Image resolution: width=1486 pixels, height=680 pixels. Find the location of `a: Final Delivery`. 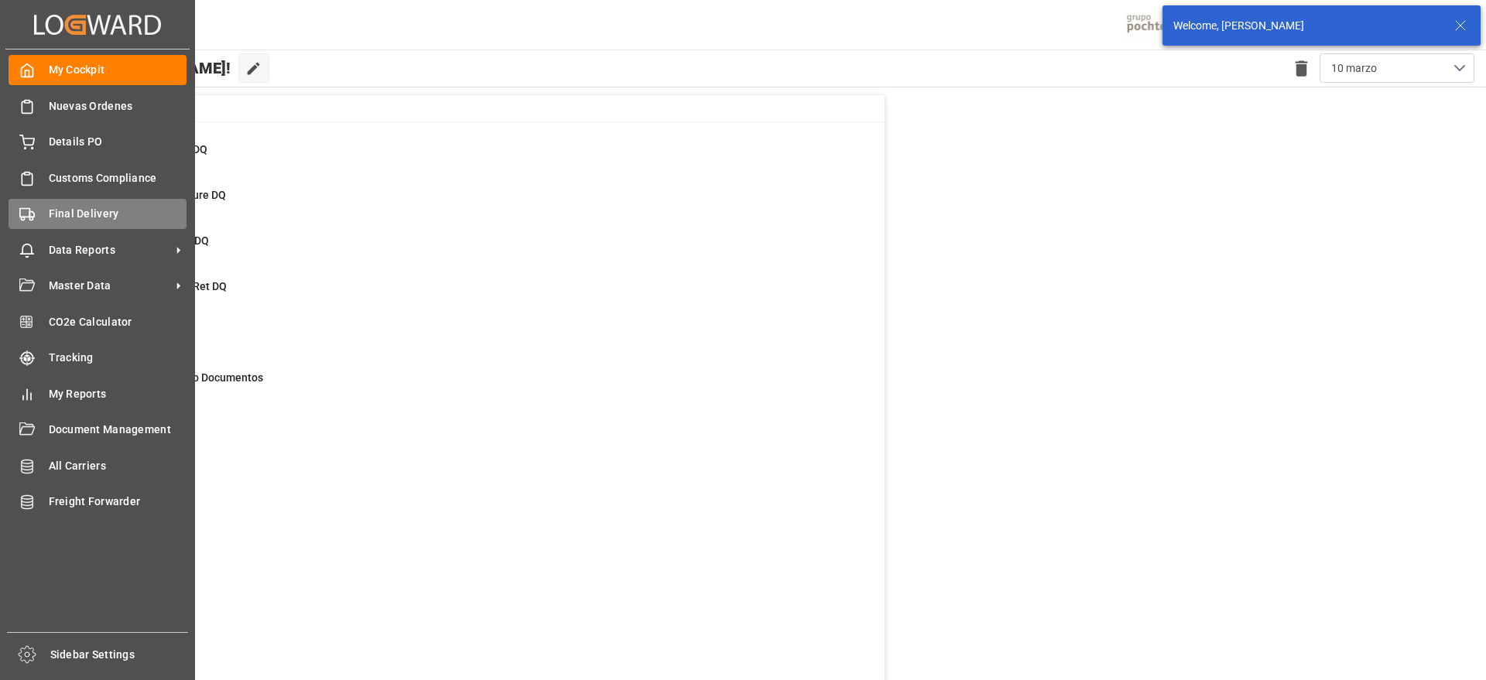

a: Final Delivery is located at coordinates (97, 214).